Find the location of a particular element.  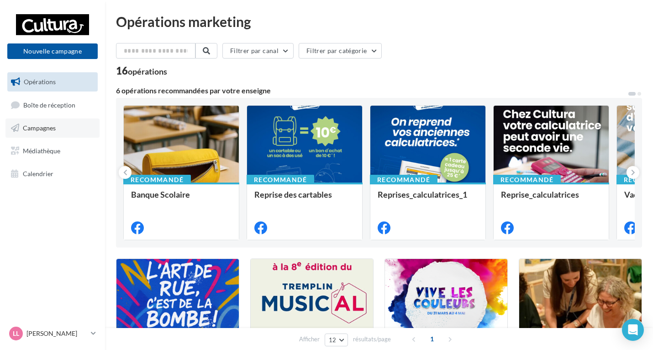

span: Calendrier is located at coordinates (38, 173).